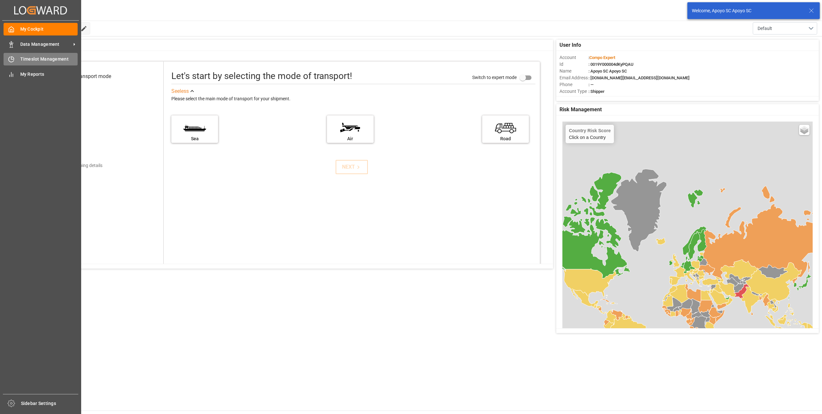 This screenshot has height=414, width=822. Describe the element at coordinates (574, 84) in the screenshot. I see `span: Phone` at that location.